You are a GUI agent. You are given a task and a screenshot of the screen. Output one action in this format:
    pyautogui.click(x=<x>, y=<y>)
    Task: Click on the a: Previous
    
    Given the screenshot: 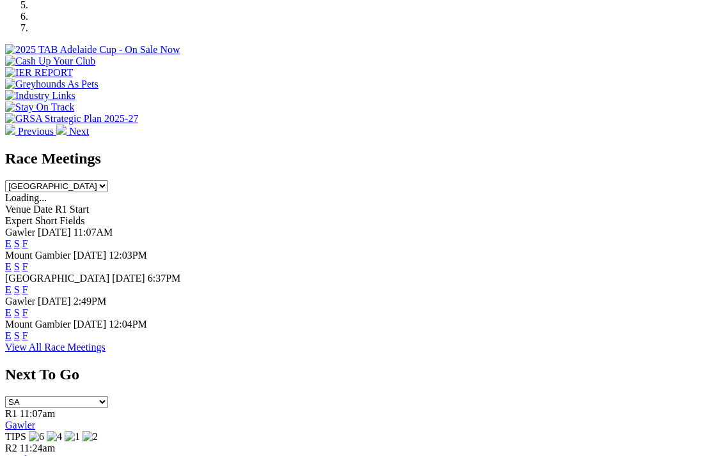 What is the action you would take?
    pyautogui.click(x=31, y=131)
    